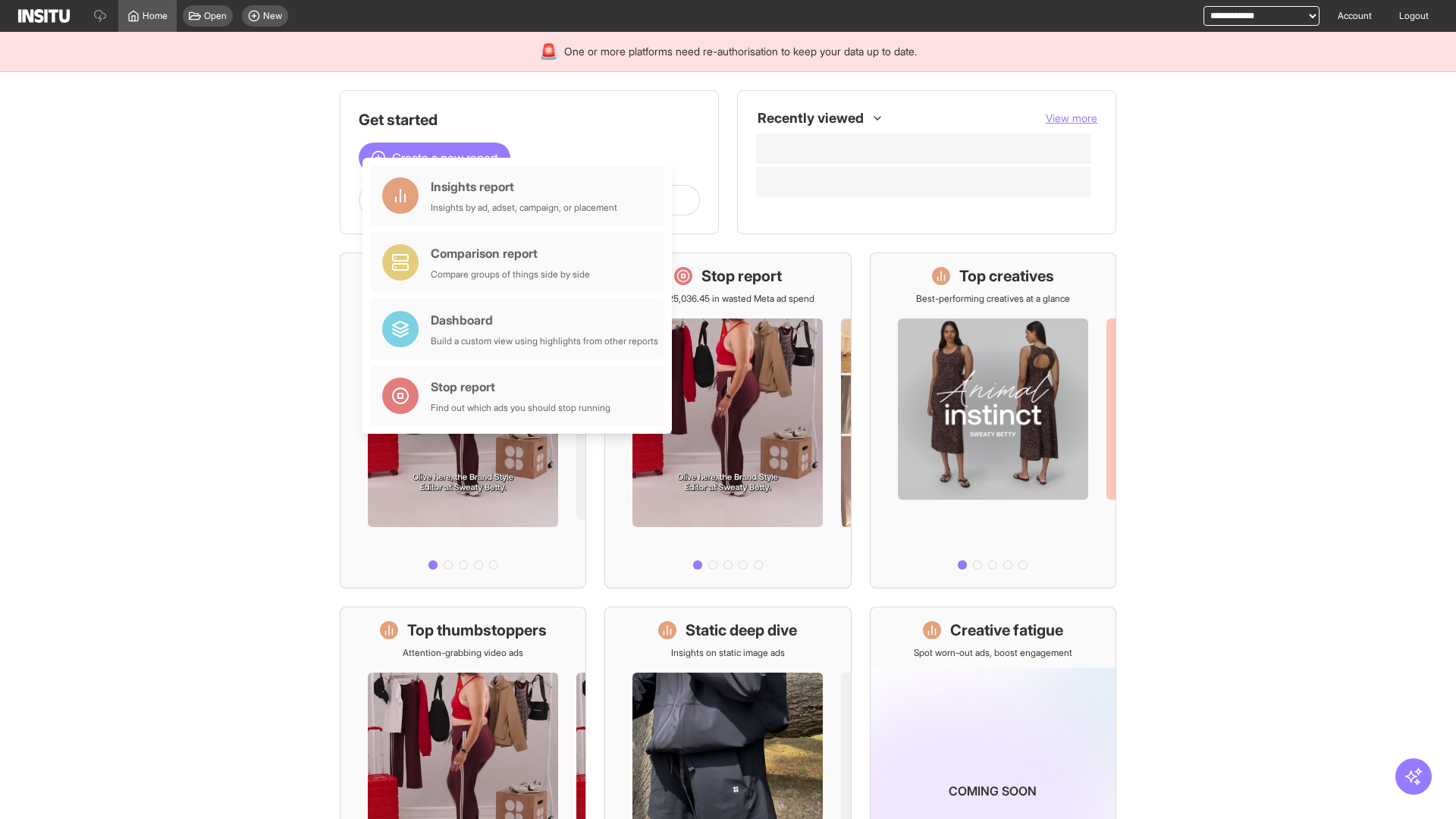 This screenshot has width=1456, height=819. Describe the element at coordinates (992, 420) in the screenshot. I see `a: Top creativesBest-performing creatives at a glance` at that location.